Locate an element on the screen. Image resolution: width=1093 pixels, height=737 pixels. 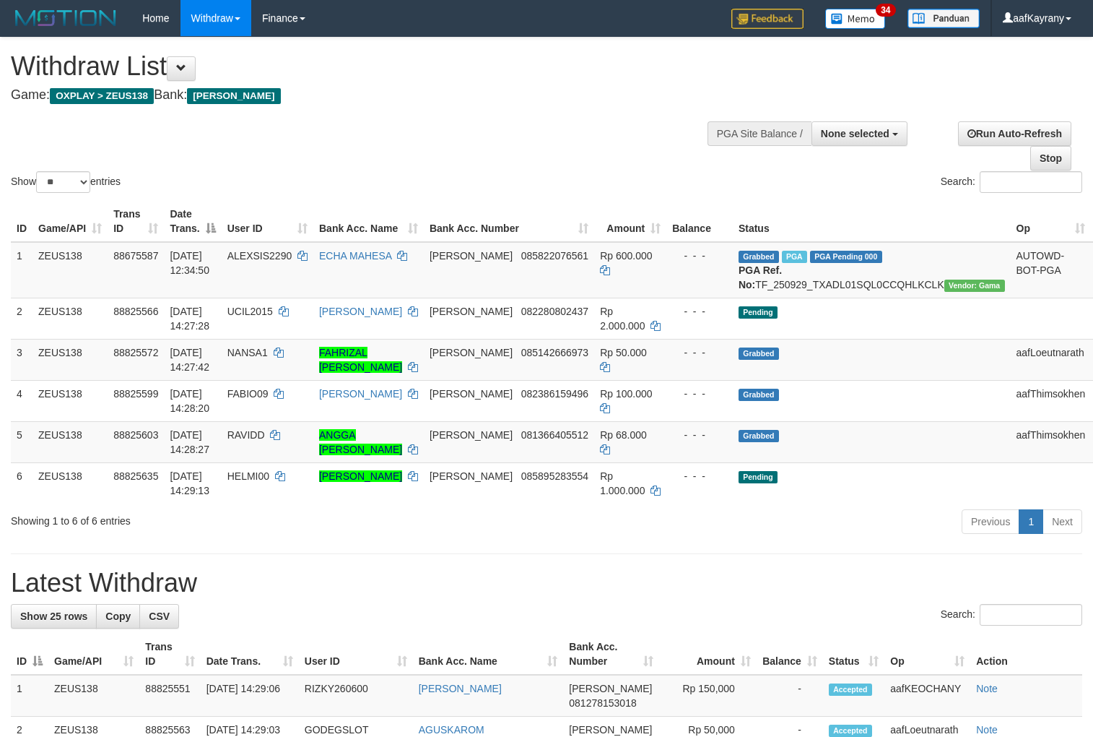
span: Copy 085822076561 to clipboard is located at coordinates (555, 256).